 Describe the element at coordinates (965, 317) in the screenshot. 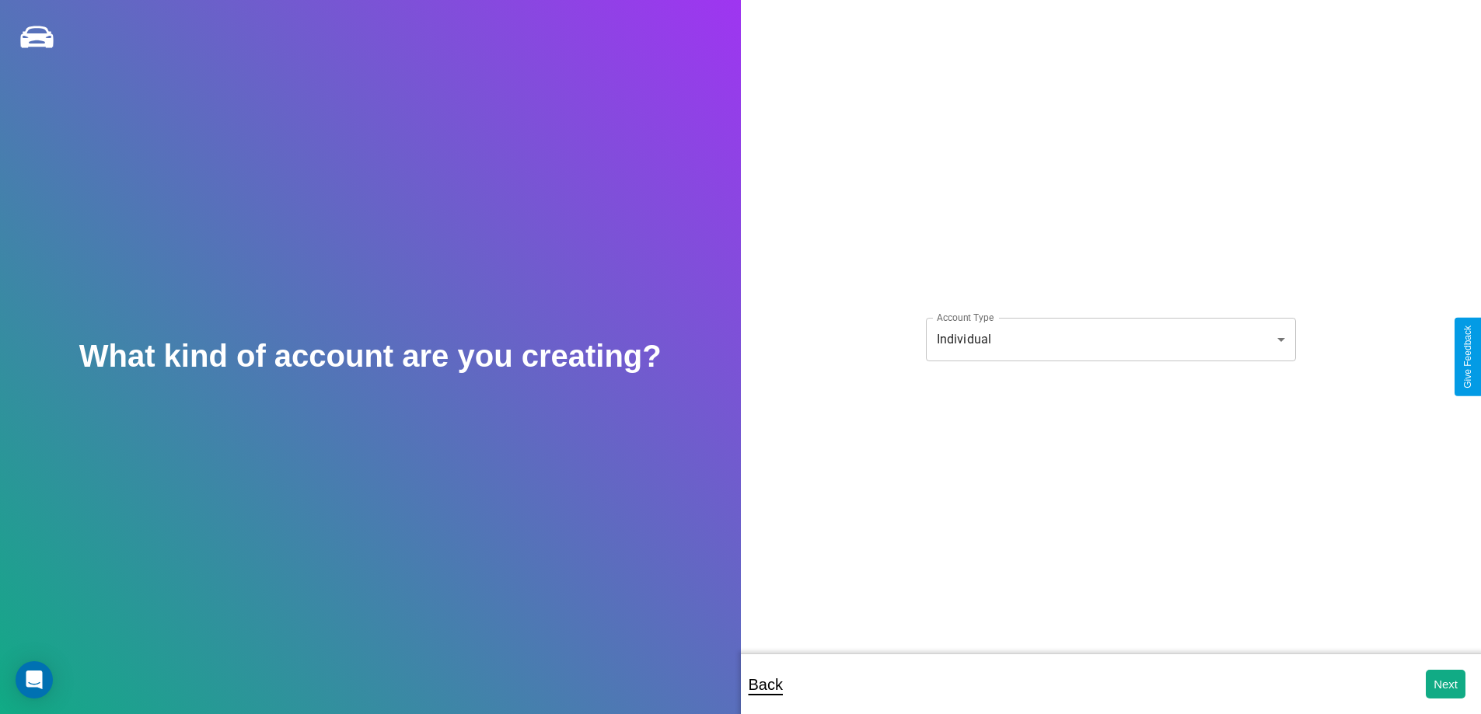

I see `label: Account Type` at that location.